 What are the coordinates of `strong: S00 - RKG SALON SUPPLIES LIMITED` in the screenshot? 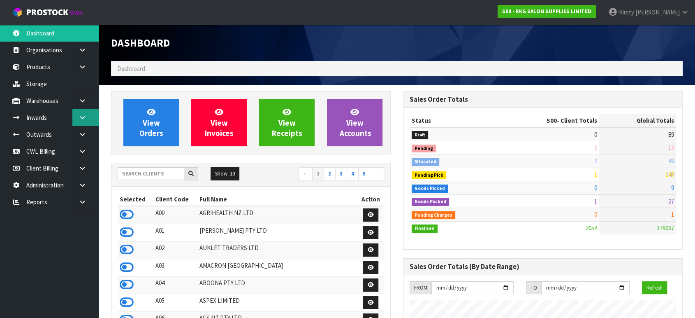 It's located at (547, 11).